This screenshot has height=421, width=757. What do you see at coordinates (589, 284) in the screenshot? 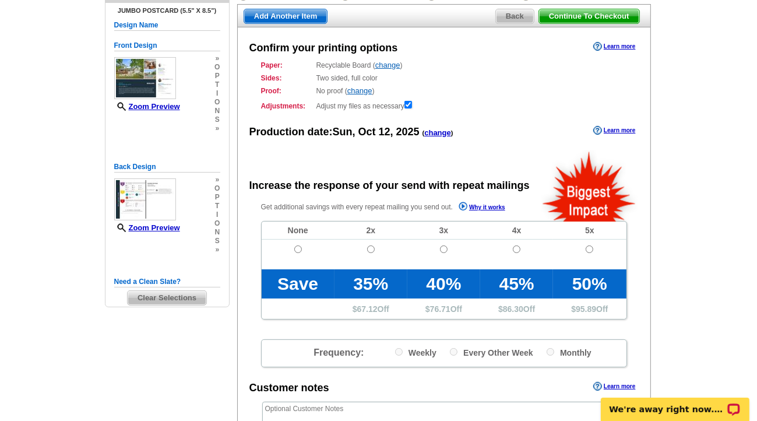
I see `td: 50%` at bounding box center [589, 284].